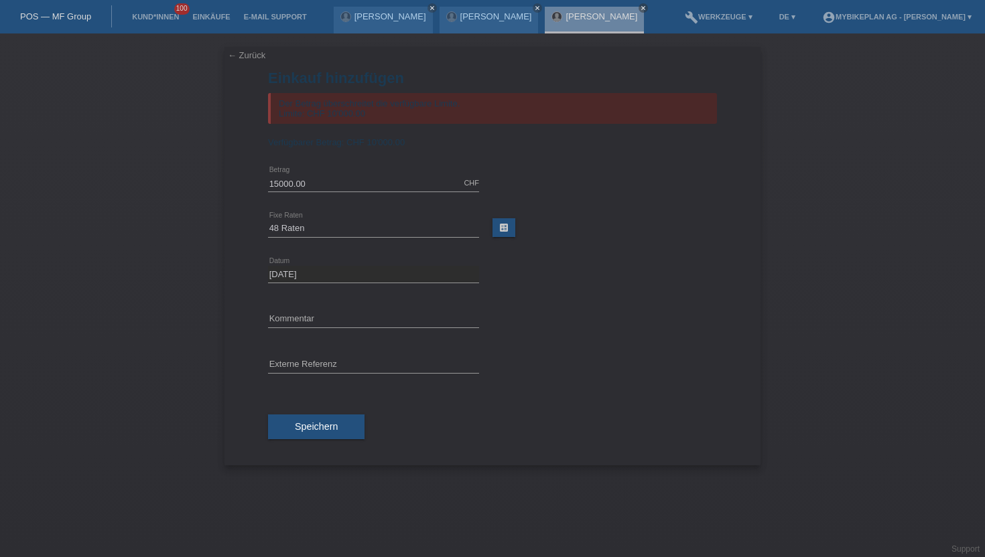 The width and height of the screenshot is (985, 557). I want to click on span: Speichern, so click(316, 427).